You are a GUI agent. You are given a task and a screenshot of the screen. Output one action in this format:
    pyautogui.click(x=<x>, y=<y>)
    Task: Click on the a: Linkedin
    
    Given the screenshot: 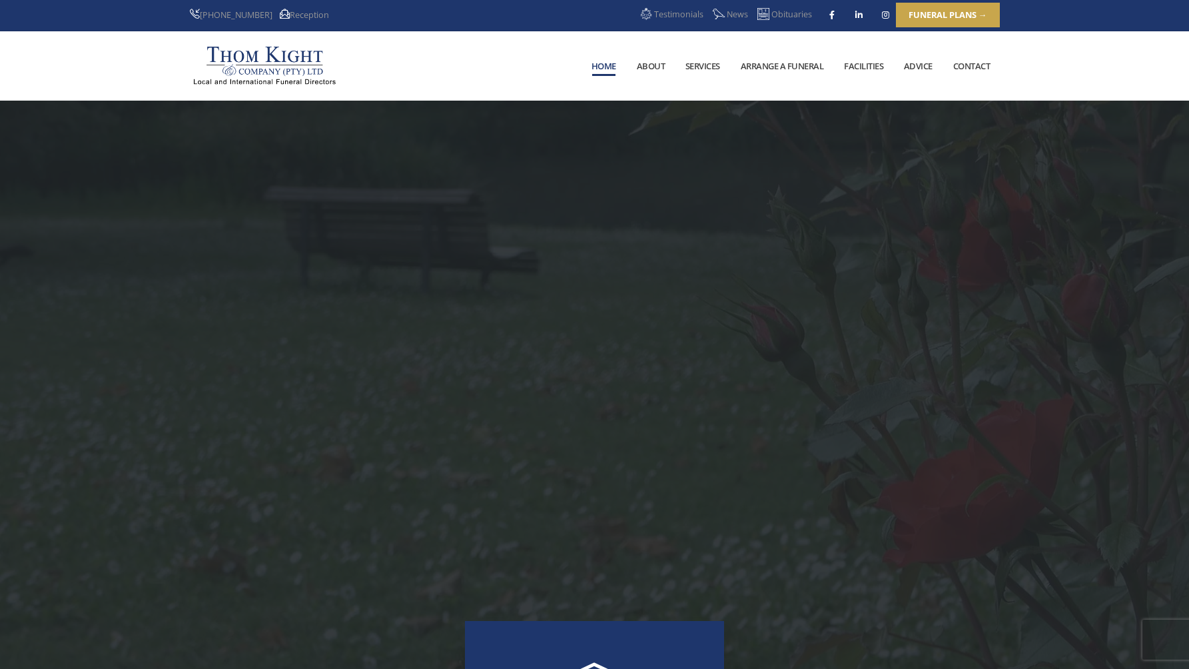 What is the action you would take?
    pyautogui.click(x=860, y=15)
    